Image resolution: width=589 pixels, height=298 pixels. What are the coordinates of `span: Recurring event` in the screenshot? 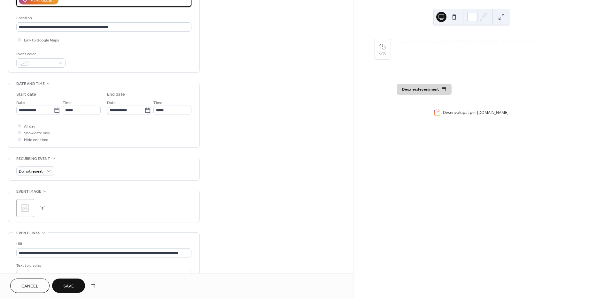 It's located at (33, 159).